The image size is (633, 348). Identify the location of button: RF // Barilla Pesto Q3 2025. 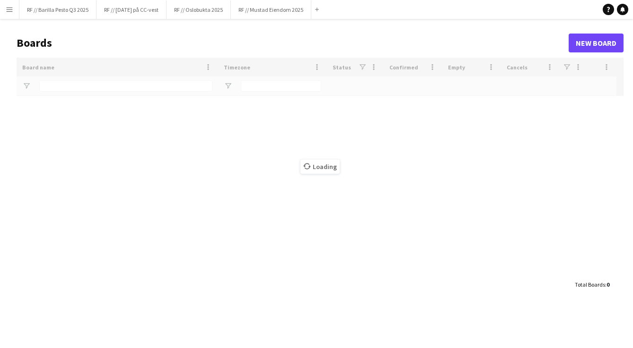
(58, 9).